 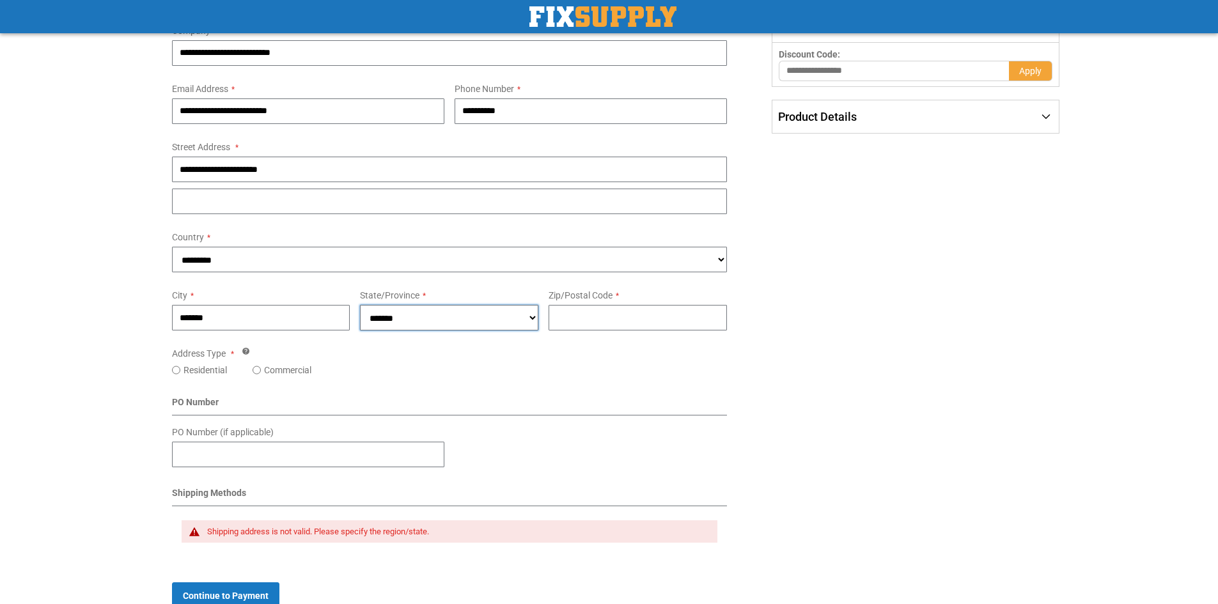 I want to click on span: Email Address, so click(x=200, y=89).